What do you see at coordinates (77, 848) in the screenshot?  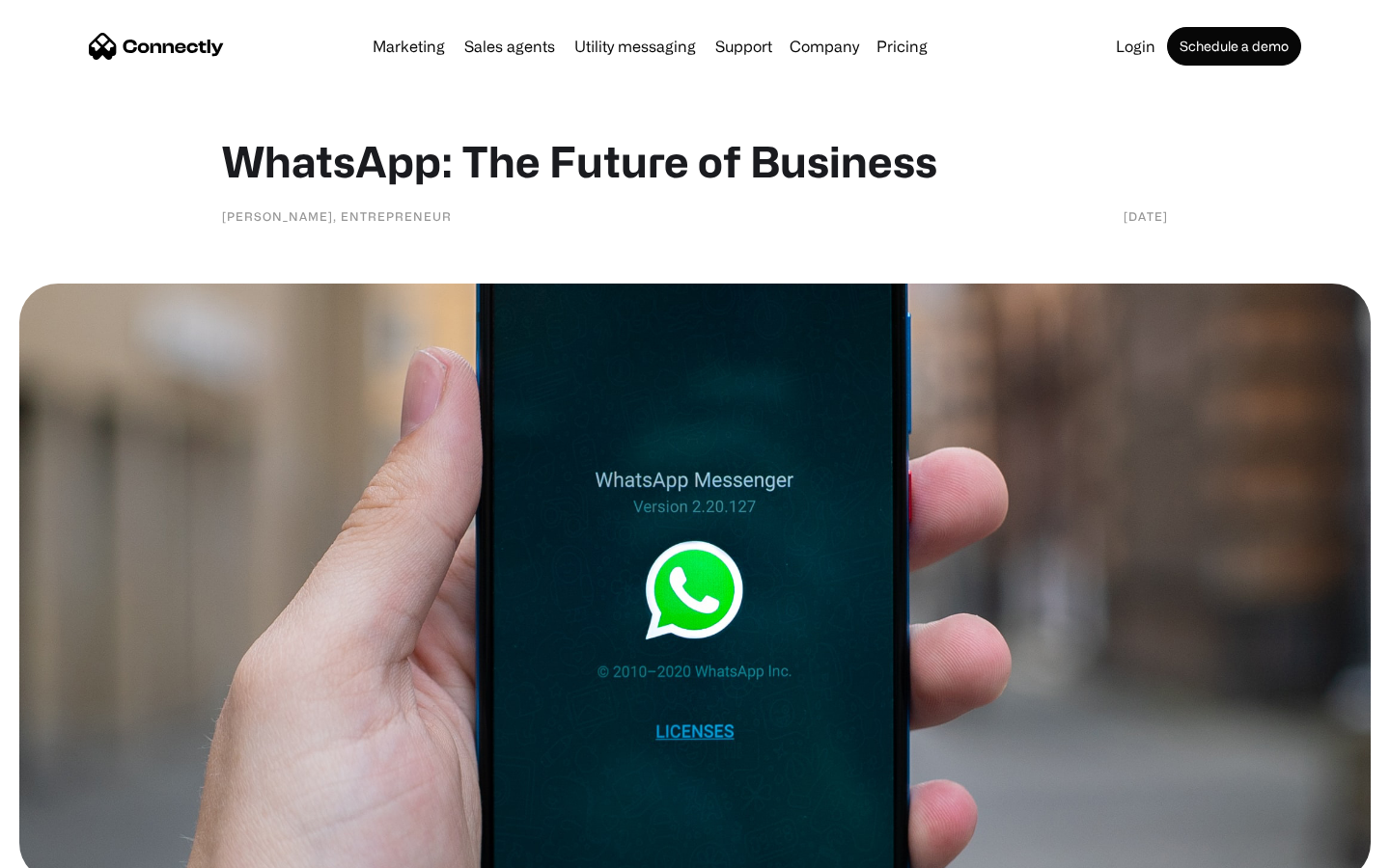 I see `ul: Language list` at bounding box center [77, 848].